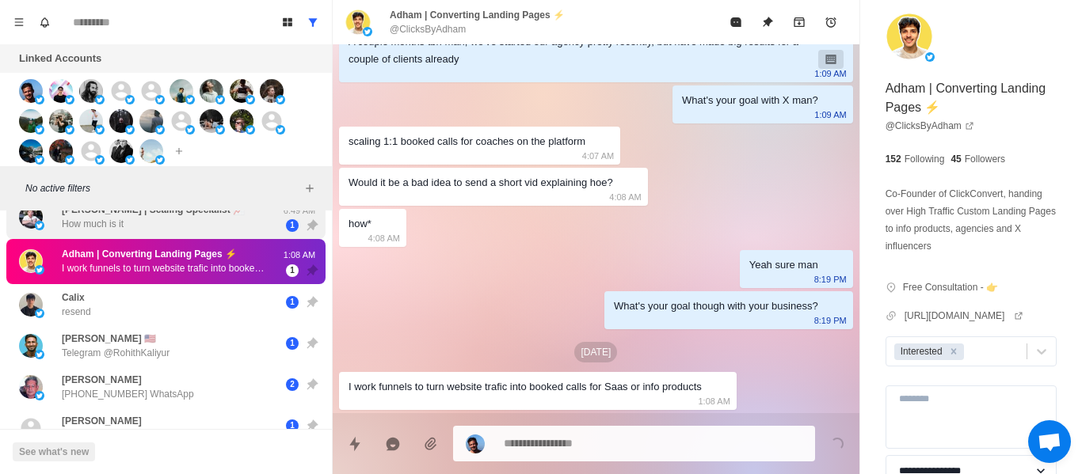 This screenshot has width=1082, height=474. I want to click on span: 2, so click(292, 385).